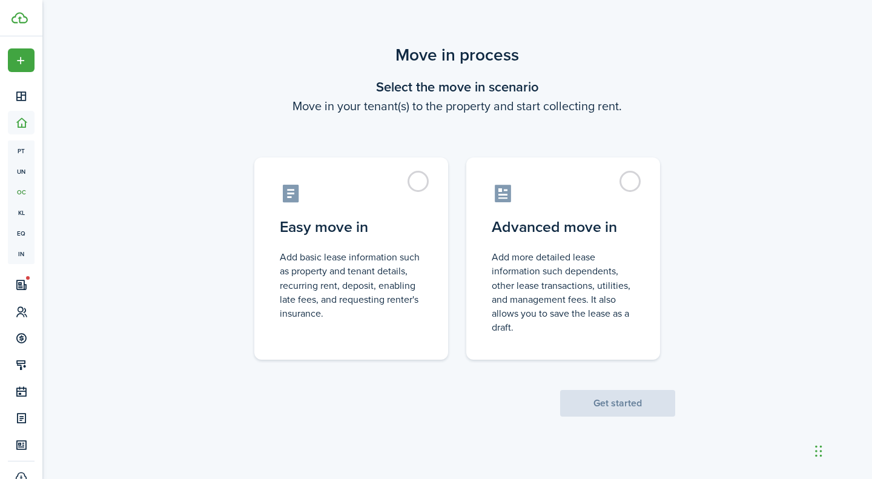  I want to click on a: oc, so click(21, 192).